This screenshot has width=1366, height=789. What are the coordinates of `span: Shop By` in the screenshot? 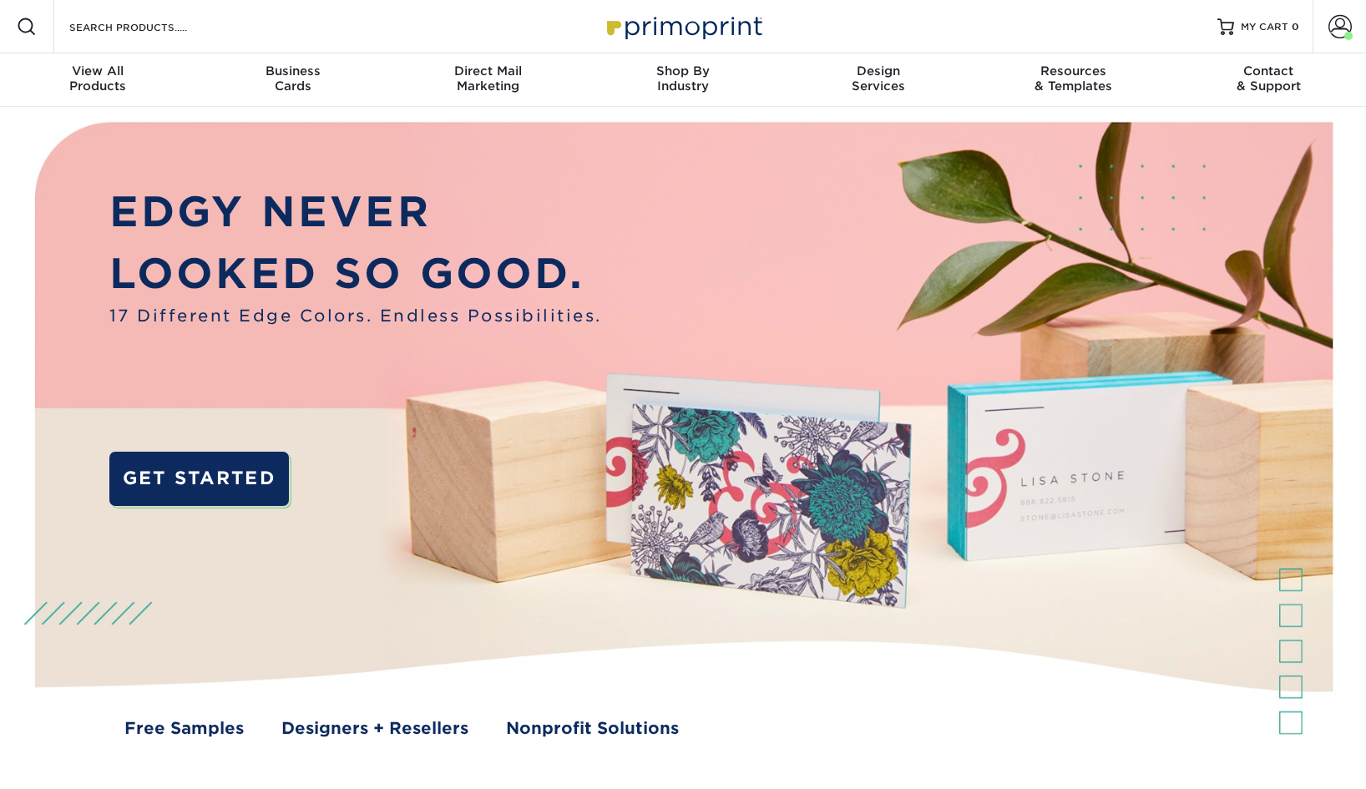 It's located at (683, 71).